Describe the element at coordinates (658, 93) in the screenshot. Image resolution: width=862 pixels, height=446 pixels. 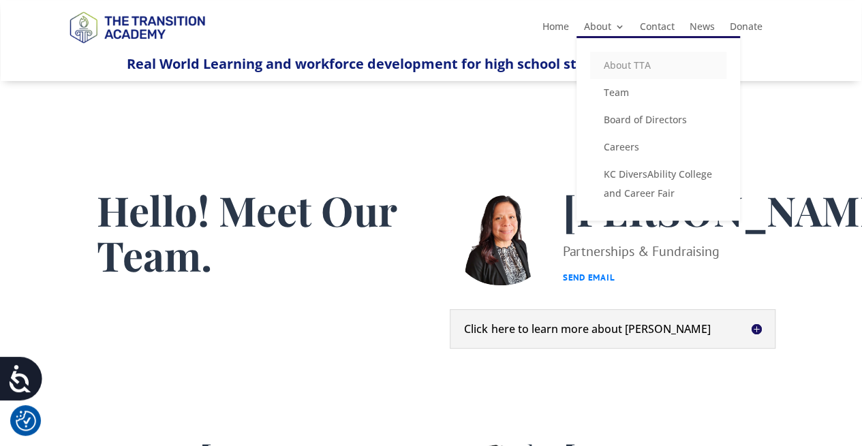
I see `a: Team` at that location.